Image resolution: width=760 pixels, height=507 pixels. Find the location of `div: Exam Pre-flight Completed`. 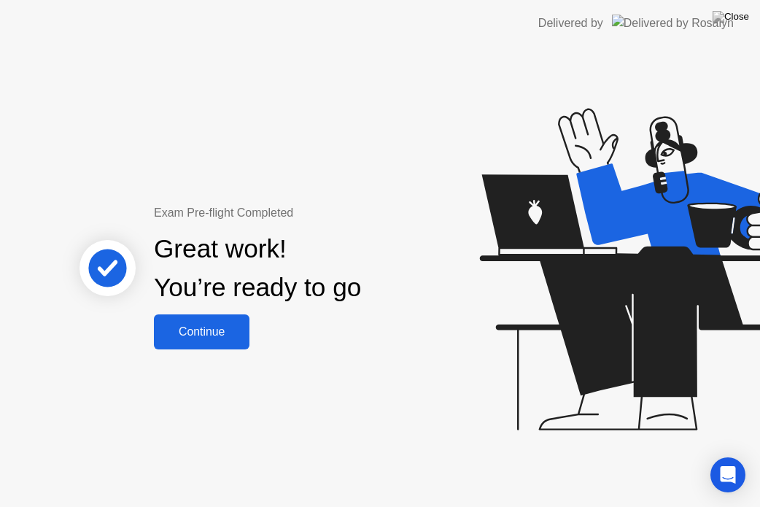

div: Exam Pre-flight Completed is located at coordinates (300, 213).